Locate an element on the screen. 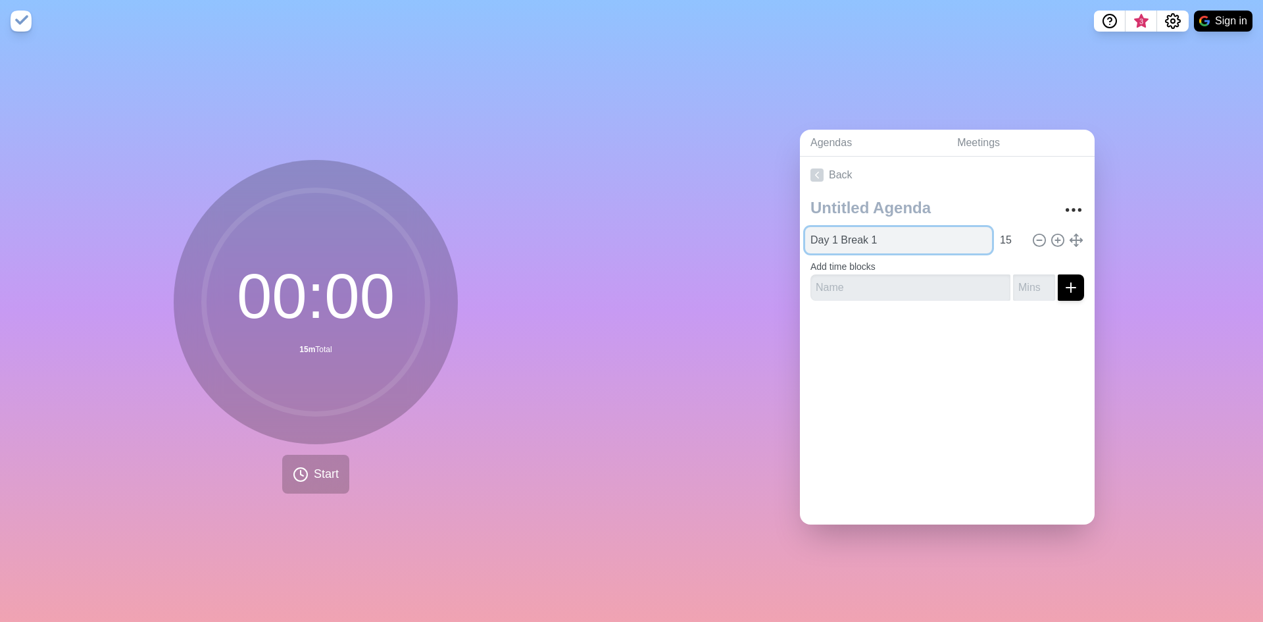 The image size is (1263, 622). a: Agendas is located at coordinates (873, 143).